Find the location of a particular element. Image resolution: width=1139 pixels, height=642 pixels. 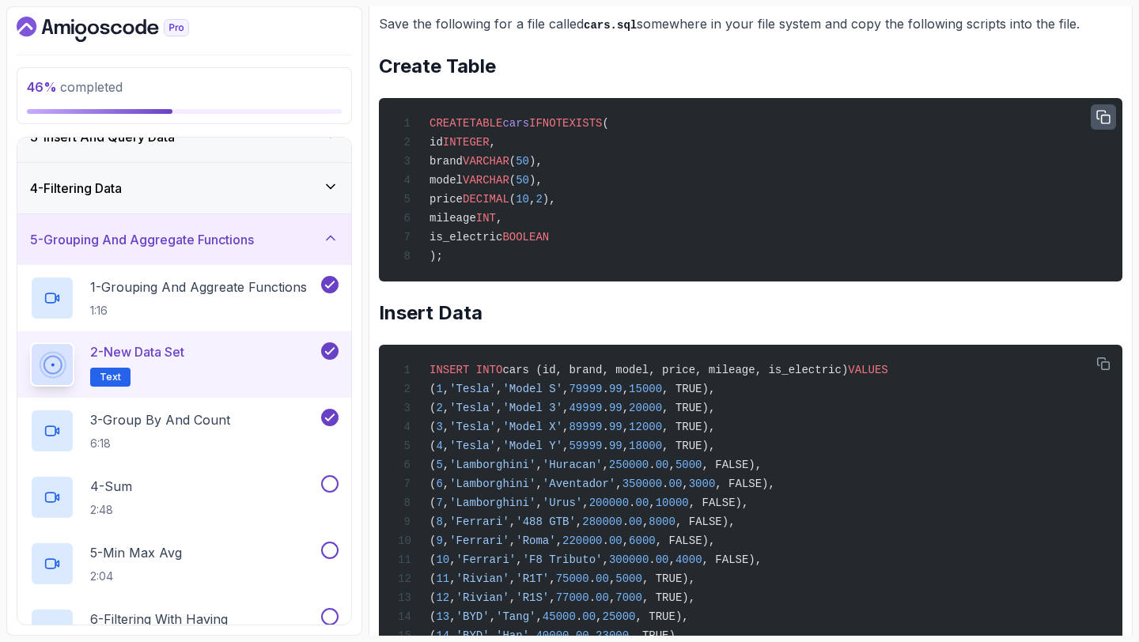

span: 'Lamborghini' is located at coordinates (492, 484).